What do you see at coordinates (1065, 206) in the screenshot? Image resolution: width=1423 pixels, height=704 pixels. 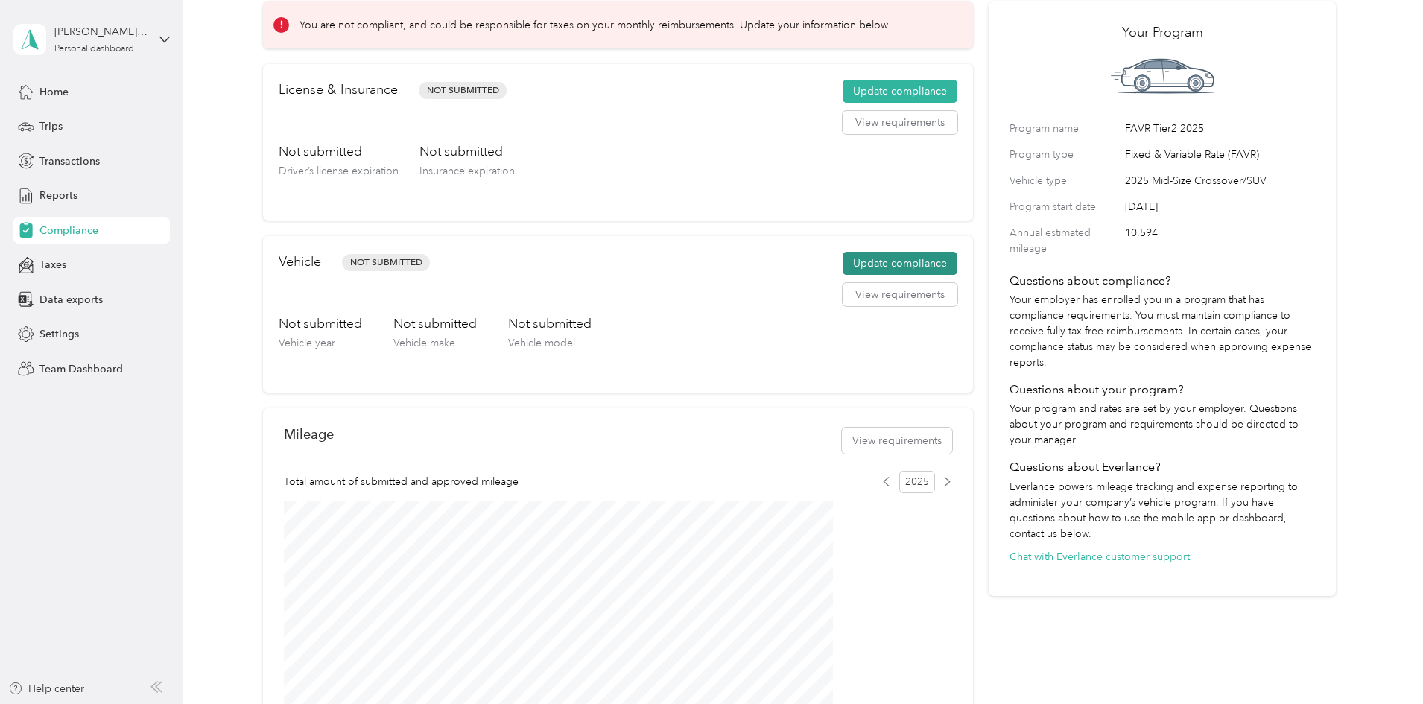 I see `label: Program start date` at bounding box center [1065, 206].